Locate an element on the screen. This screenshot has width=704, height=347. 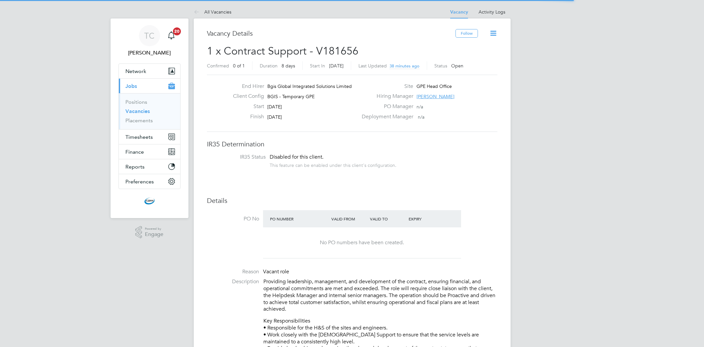
label: Site is located at coordinates (386, 86).